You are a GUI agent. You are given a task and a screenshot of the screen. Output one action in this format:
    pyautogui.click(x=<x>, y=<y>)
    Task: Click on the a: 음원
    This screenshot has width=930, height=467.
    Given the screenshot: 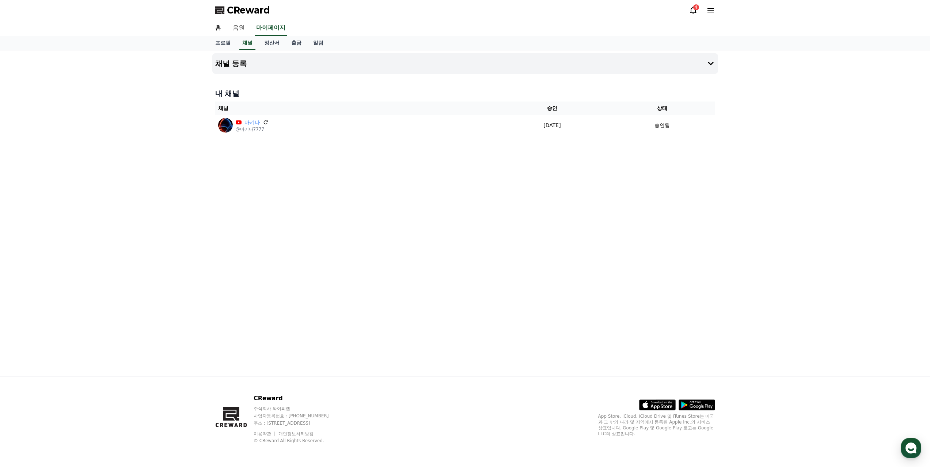 What is the action you would take?
    pyautogui.click(x=239, y=28)
    